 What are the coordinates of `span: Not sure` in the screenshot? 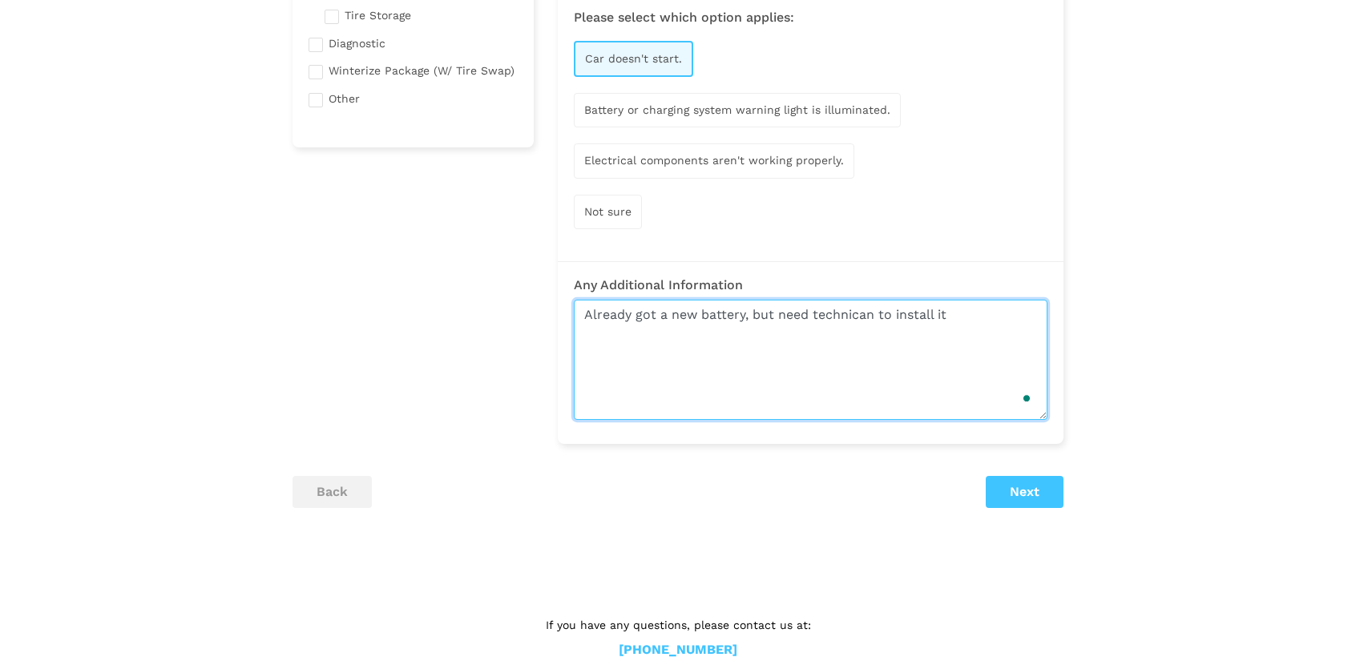 It's located at (607, 212).